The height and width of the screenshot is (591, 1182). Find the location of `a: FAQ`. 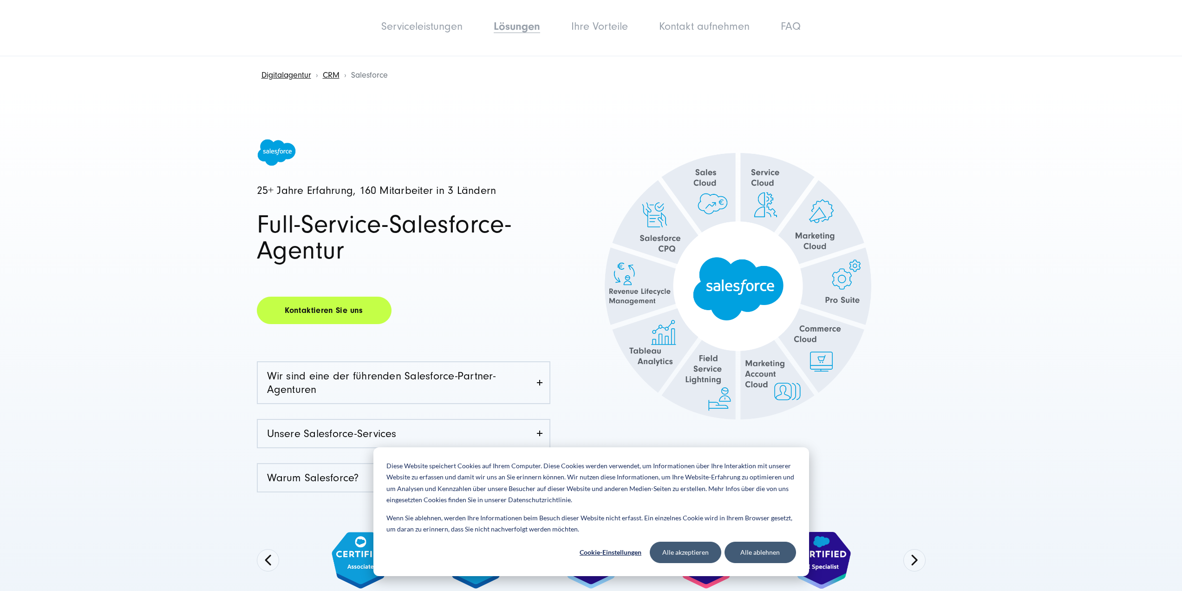

a: FAQ is located at coordinates (791, 26).